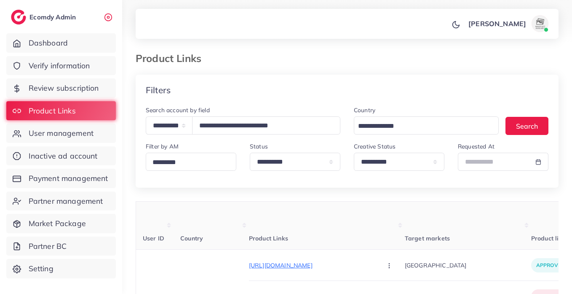  I want to click on span: Verify information, so click(59, 66).